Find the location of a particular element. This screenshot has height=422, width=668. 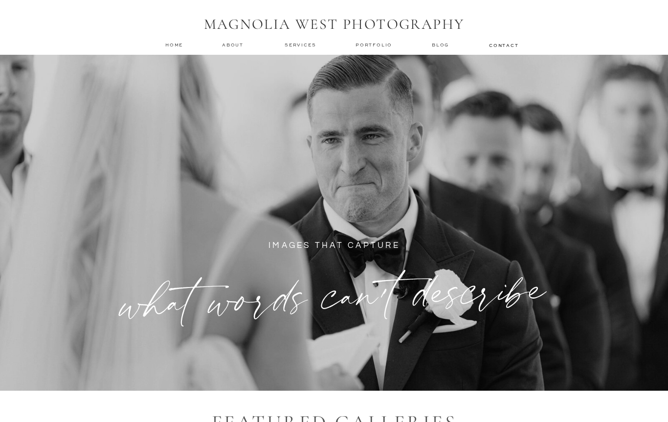

nav: Blog is located at coordinates (442, 45).